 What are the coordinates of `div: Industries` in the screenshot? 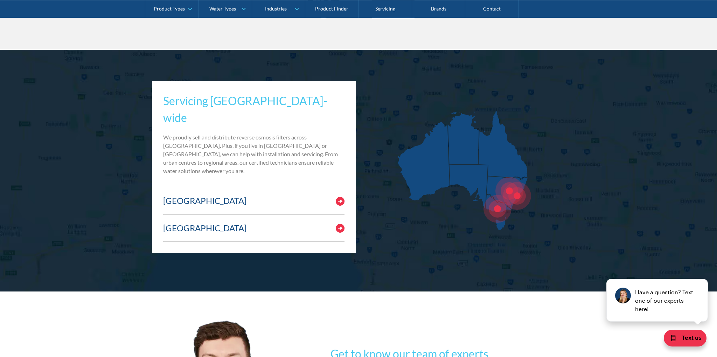 It's located at (276, 8).